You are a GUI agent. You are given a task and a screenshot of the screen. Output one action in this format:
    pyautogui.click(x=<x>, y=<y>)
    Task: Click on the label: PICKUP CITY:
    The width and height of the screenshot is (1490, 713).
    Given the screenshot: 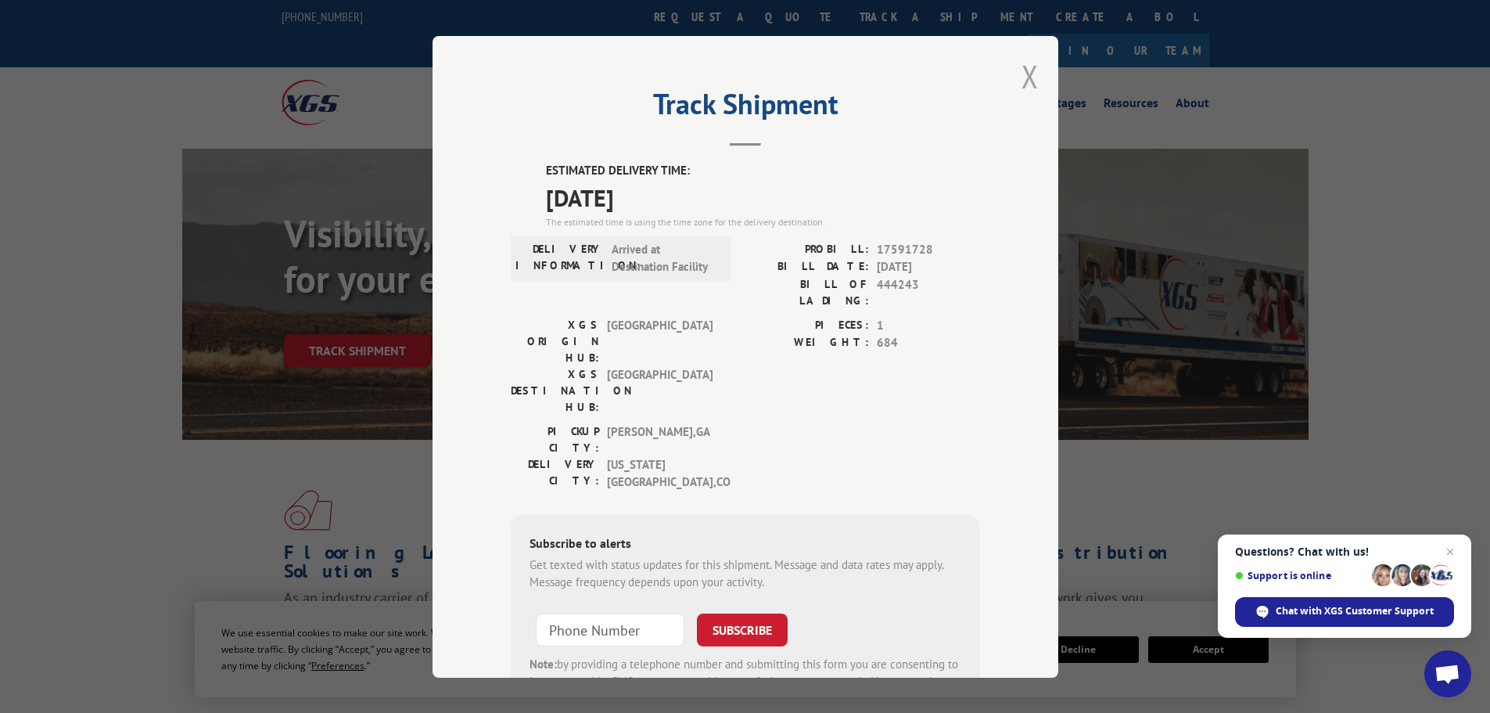 What is the action you would take?
    pyautogui.click(x=555, y=439)
    